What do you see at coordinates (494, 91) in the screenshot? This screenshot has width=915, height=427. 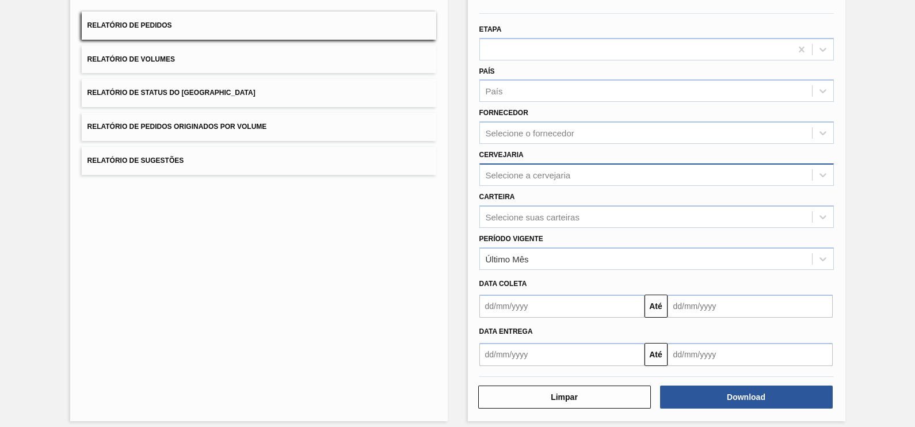 I see `div: País` at bounding box center [494, 91].